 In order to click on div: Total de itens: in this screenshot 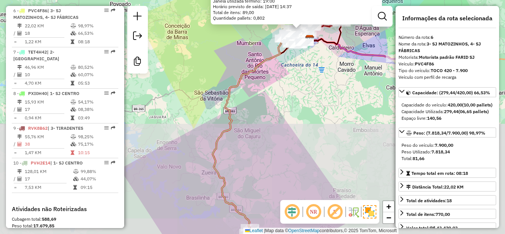, I will do `click(428, 214)`.